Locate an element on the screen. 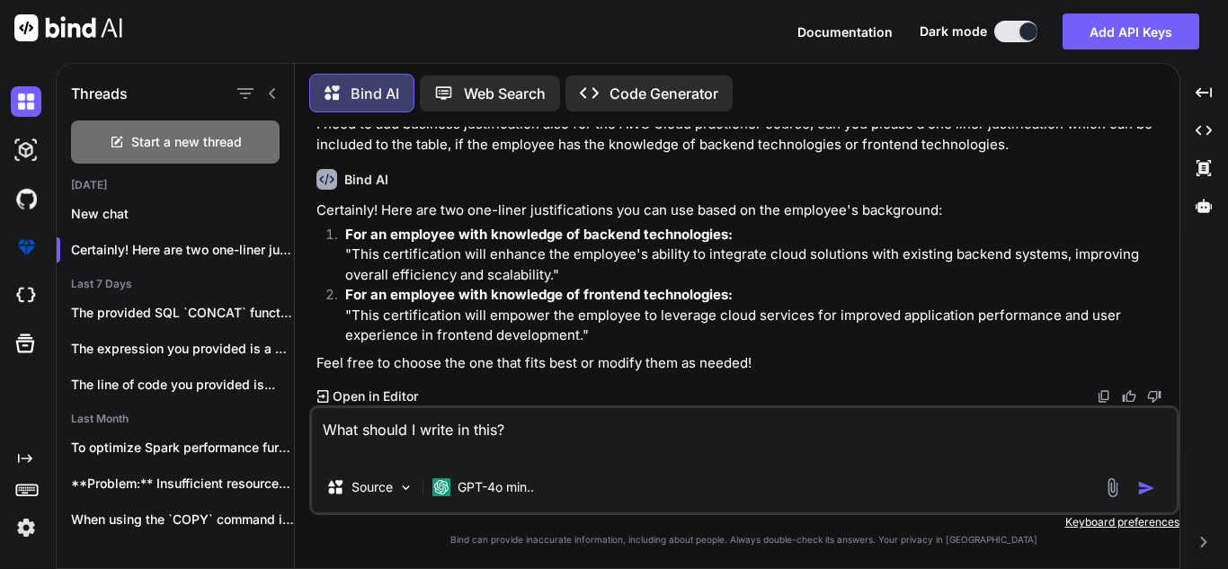 This screenshot has width=1228, height=569. p: GPT-4o min.. is located at coordinates (495, 487).